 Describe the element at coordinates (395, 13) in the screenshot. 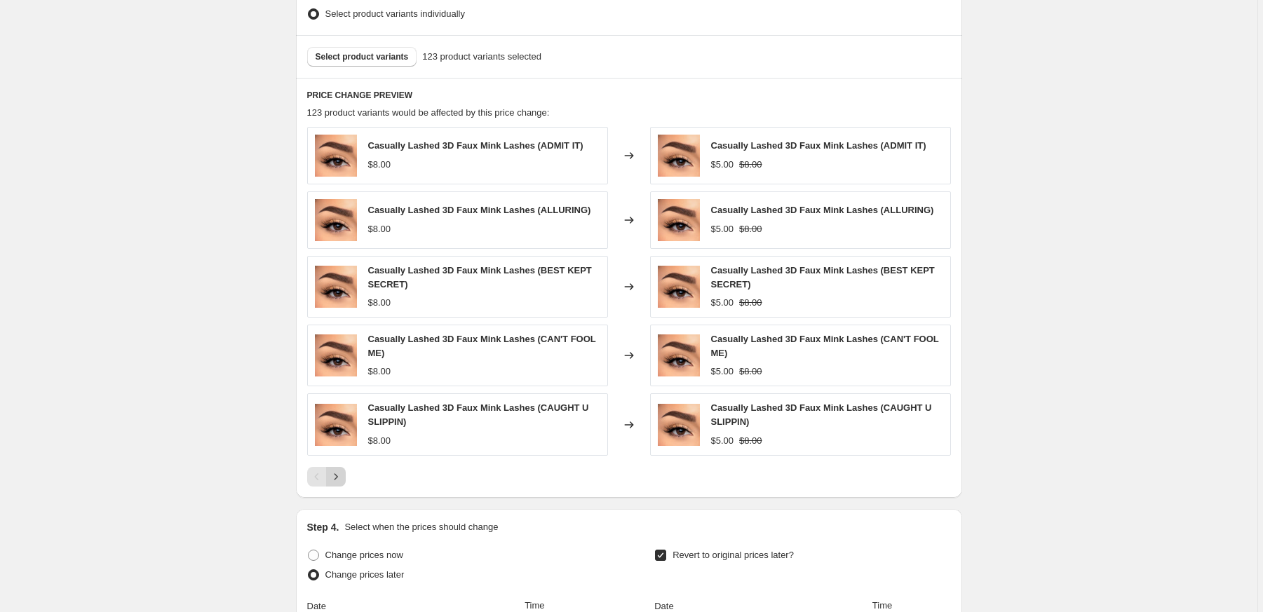

I see `span: Select product variants individually` at that location.